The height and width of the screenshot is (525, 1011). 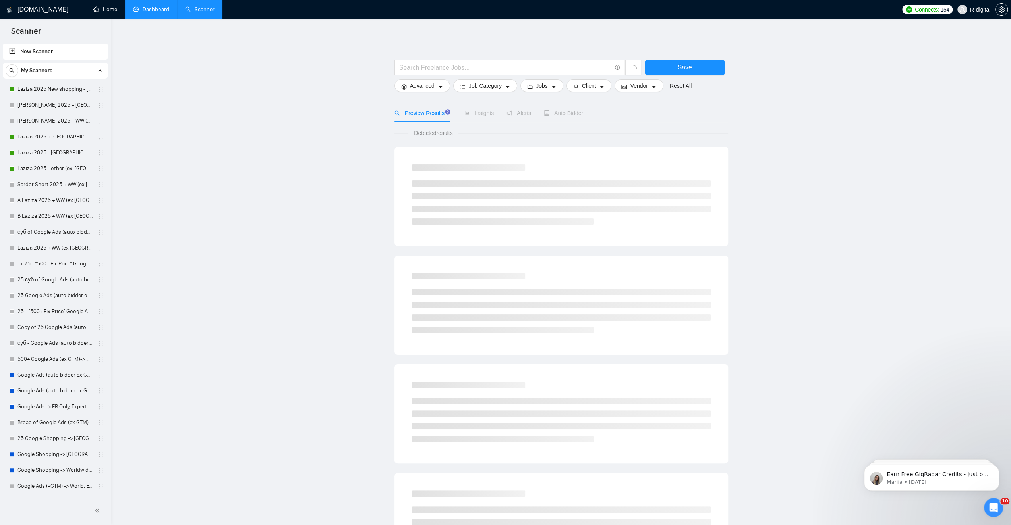 What do you see at coordinates (589, 86) in the screenshot?
I see `button: userClientcaret-down` at bounding box center [589, 86].